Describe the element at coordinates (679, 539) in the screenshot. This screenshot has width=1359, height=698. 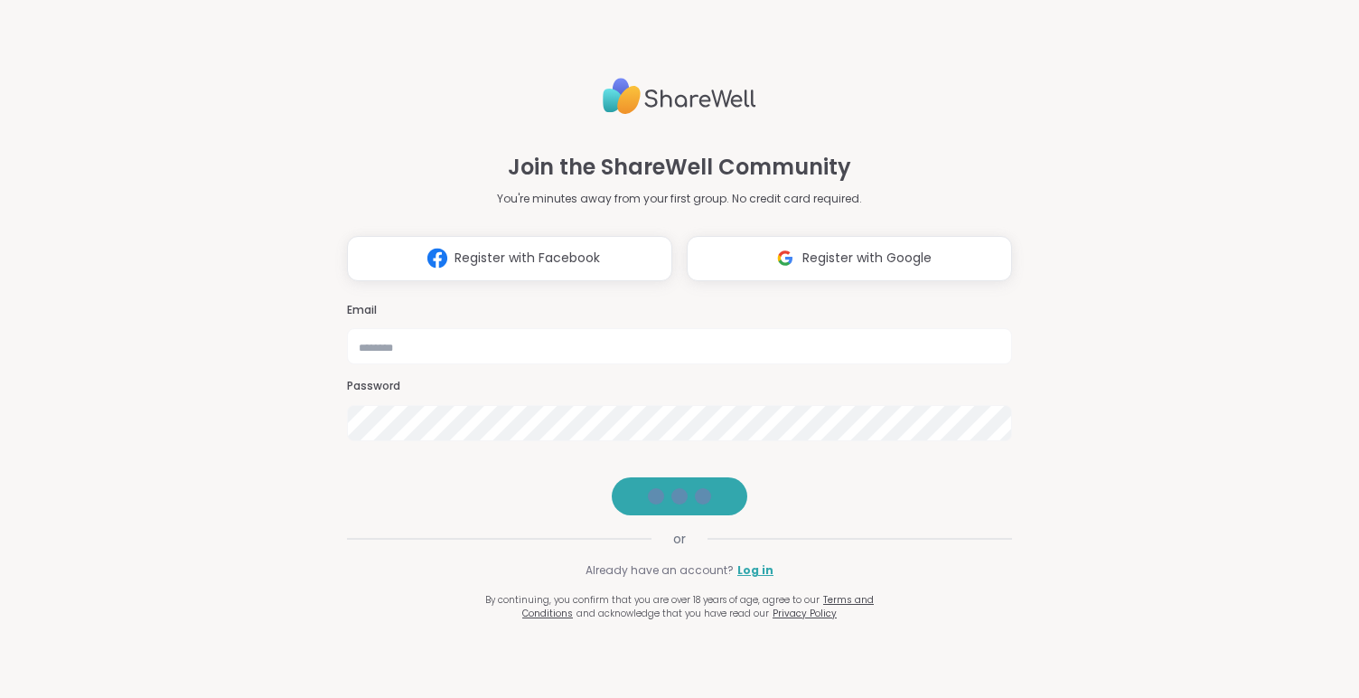
I see `span: or` at that location.